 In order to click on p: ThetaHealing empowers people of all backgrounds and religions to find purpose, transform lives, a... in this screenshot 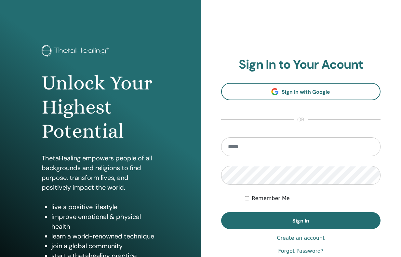, I will do `click(100, 173)`.